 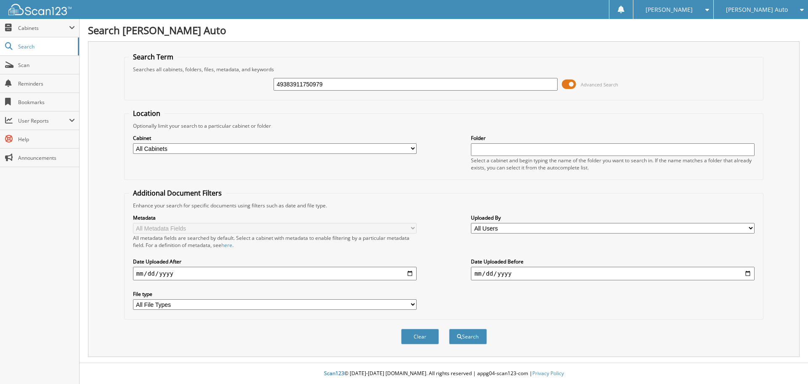 What do you see at coordinates (444, 125) in the screenshot?
I see `div: Optionally limit your search to a particular cabinet or folder` at bounding box center [444, 125].